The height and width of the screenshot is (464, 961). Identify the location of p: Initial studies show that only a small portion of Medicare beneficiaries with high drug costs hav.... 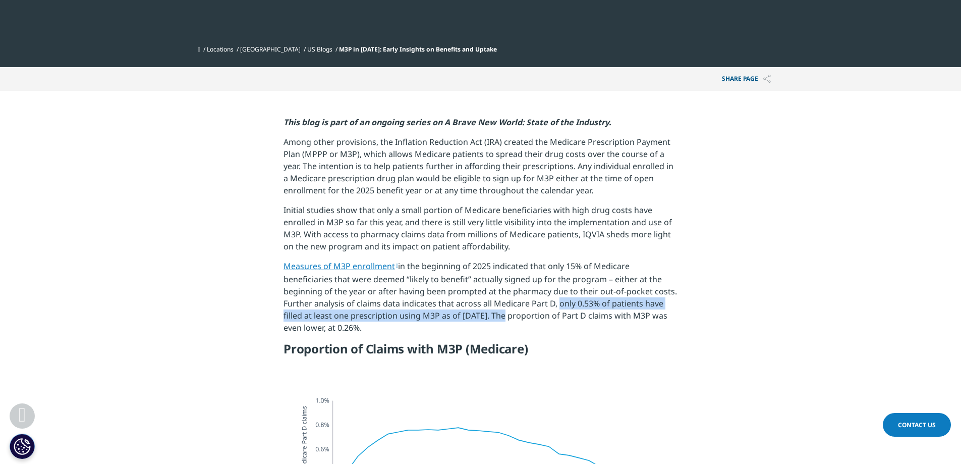
(480, 232).